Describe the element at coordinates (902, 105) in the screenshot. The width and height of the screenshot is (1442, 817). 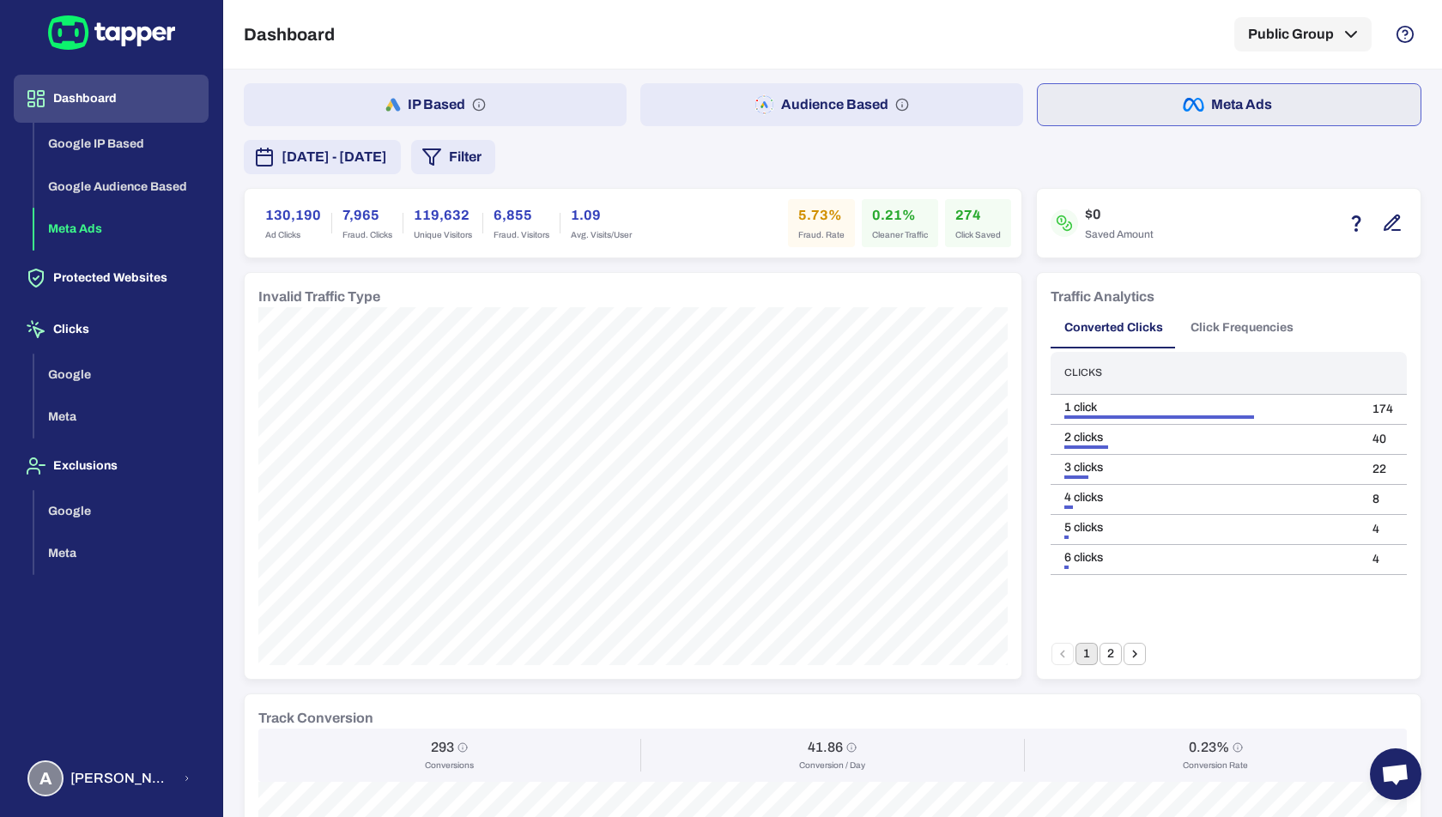
I see `svg: Audience based: Search, Display, Shopping, Video Performance Max, Demand Generation` at that location.